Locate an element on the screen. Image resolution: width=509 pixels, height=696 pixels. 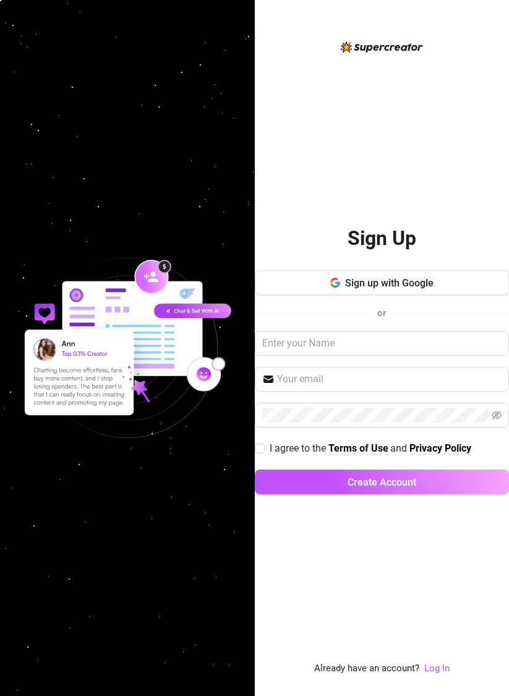
strong: Terms of Use is located at coordinates (358, 448).